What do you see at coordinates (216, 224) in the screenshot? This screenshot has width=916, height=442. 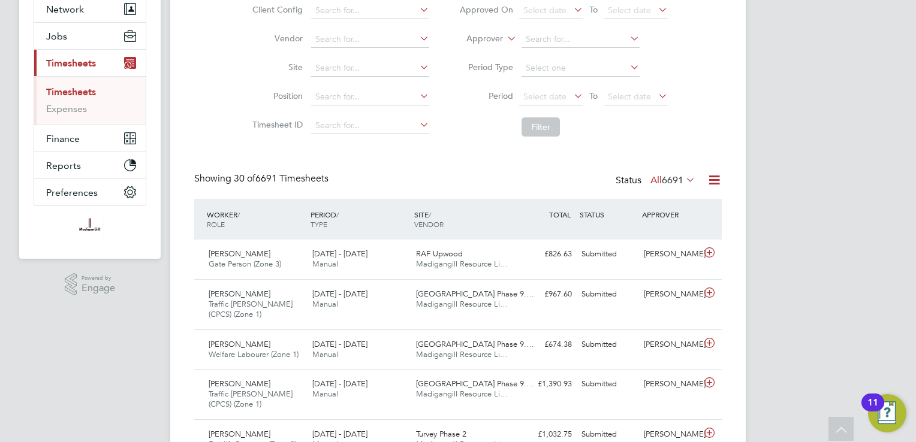 I see `span: ROLE` at bounding box center [216, 224].